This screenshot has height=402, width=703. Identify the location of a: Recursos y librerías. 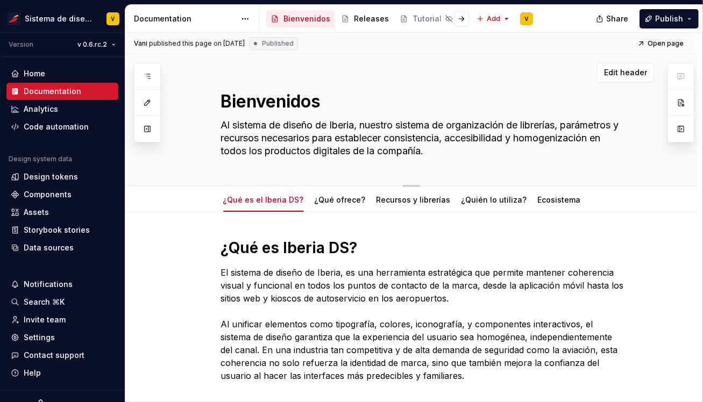
(414, 200).